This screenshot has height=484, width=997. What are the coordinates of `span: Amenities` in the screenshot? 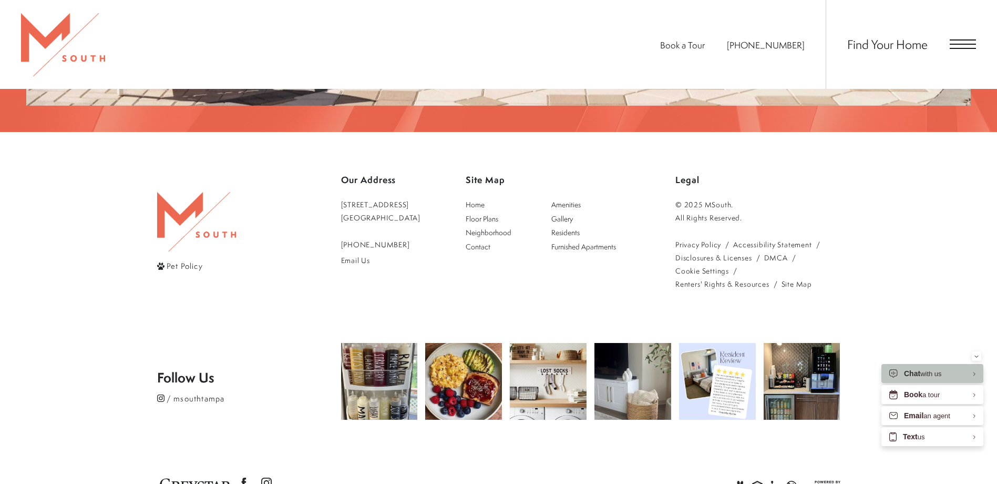 It's located at (566, 204).